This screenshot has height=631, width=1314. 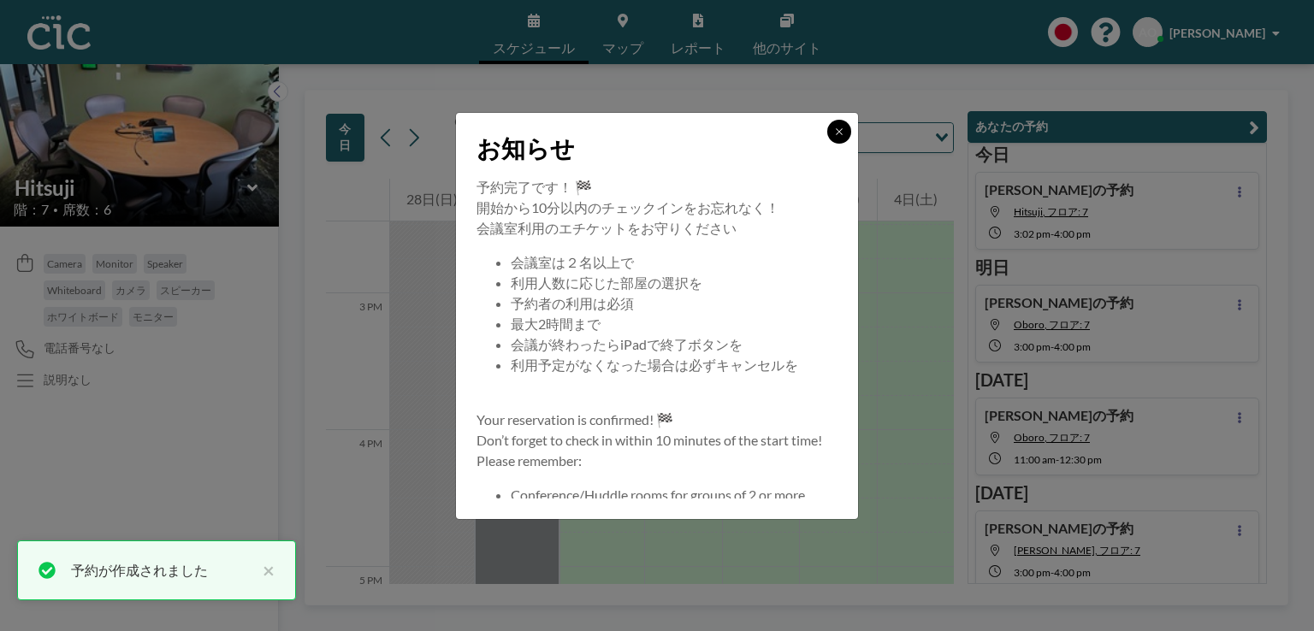 What do you see at coordinates (628, 207) in the screenshot?
I see `span: 開始から10分以内のチェックインをお忘れなく！` at bounding box center [628, 207].